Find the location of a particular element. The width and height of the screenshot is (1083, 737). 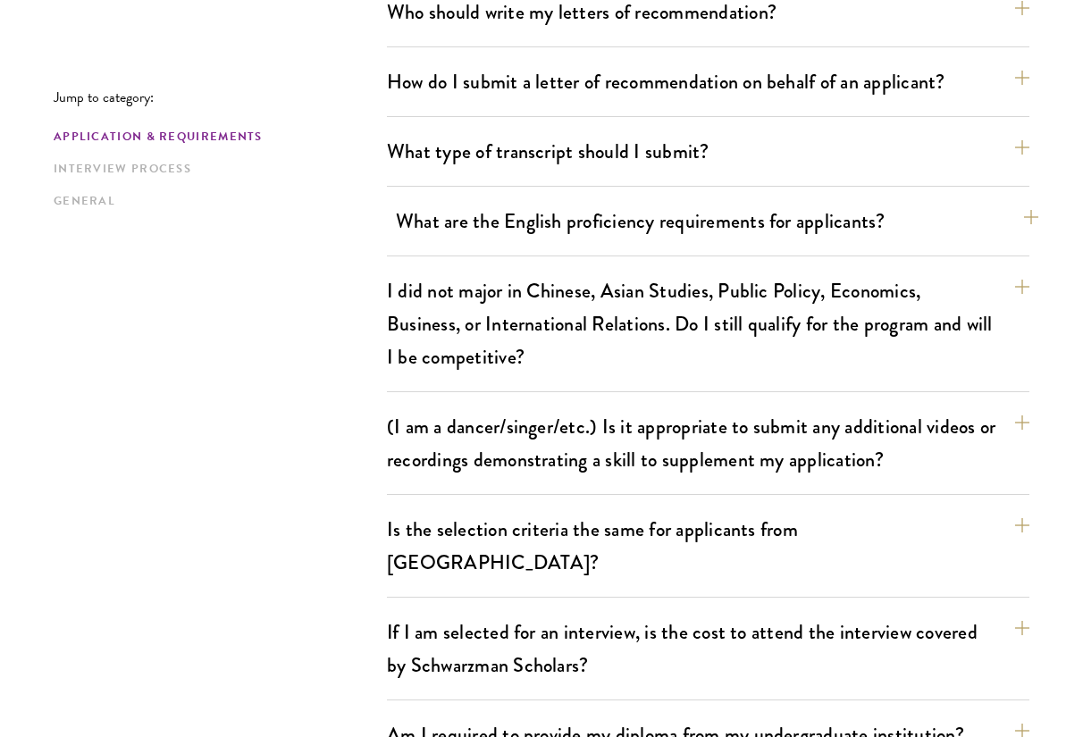

button: I did not major in Chinese, Asian Studies, Public Policy, Economics, Business, or International R... is located at coordinates (708, 323).